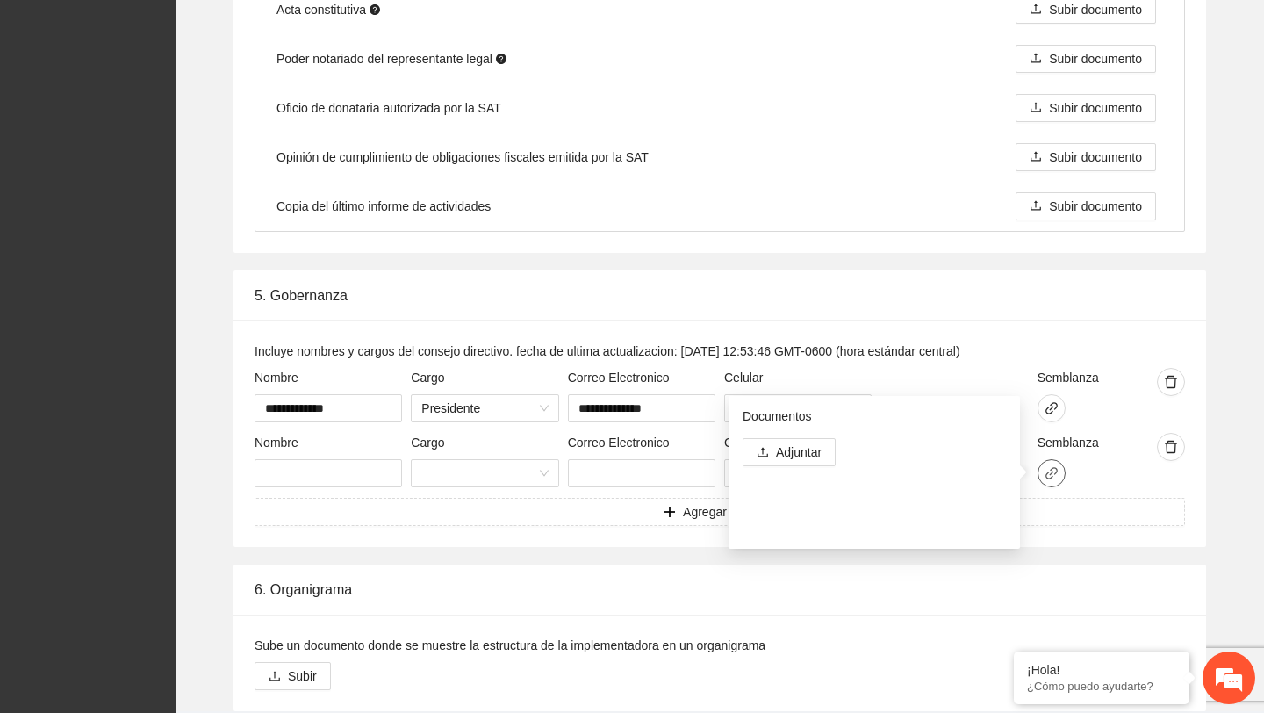 Image resolution: width=1264 pixels, height=713 pixels. Describe the element at coordinates (729, 512) in the screenshot. I see `span: Agregar directivo` at that location.